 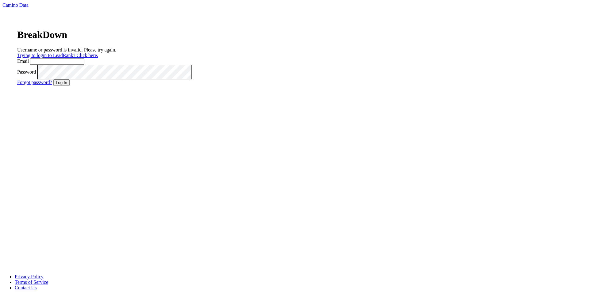 I want to click on a: Privacy Policy, so click(x=29, y=277).